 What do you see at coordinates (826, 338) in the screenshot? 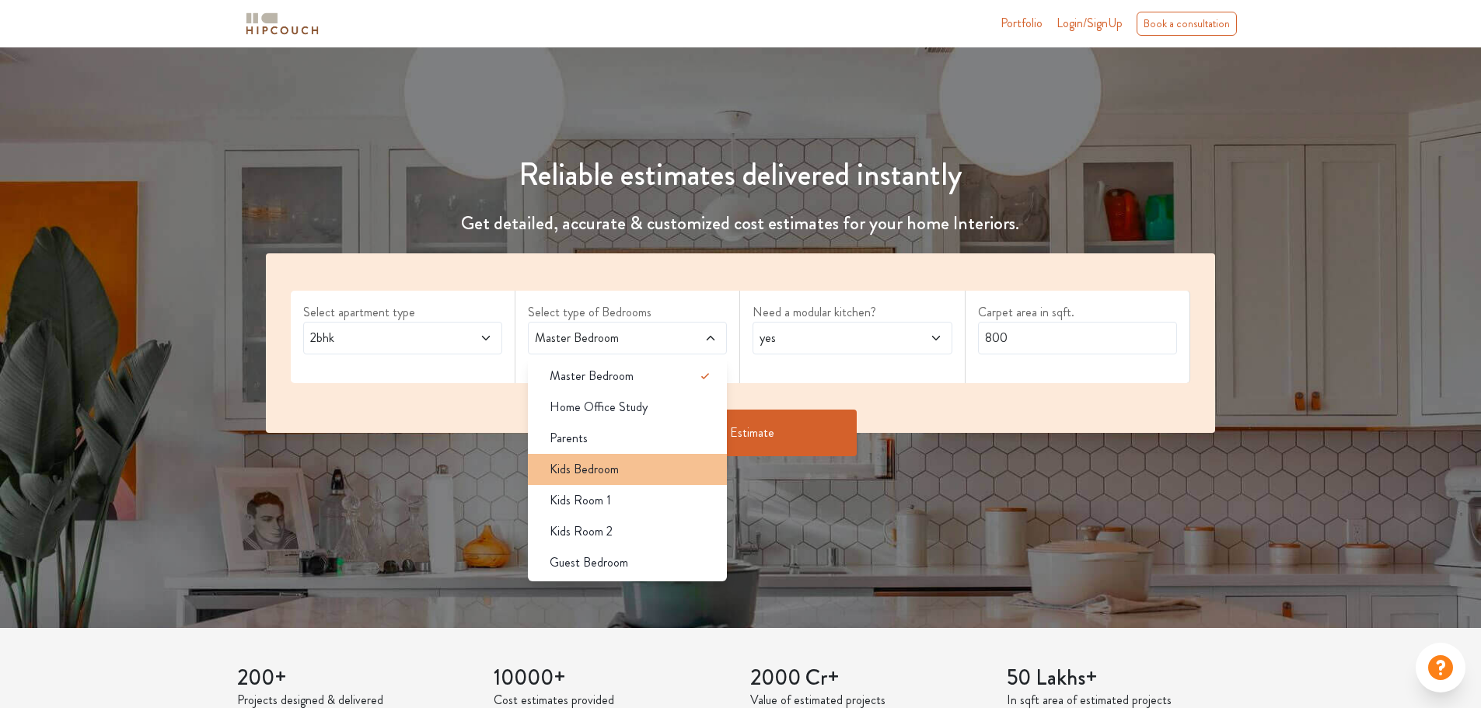
I see `span: yes` at bounding box center [826, 338].